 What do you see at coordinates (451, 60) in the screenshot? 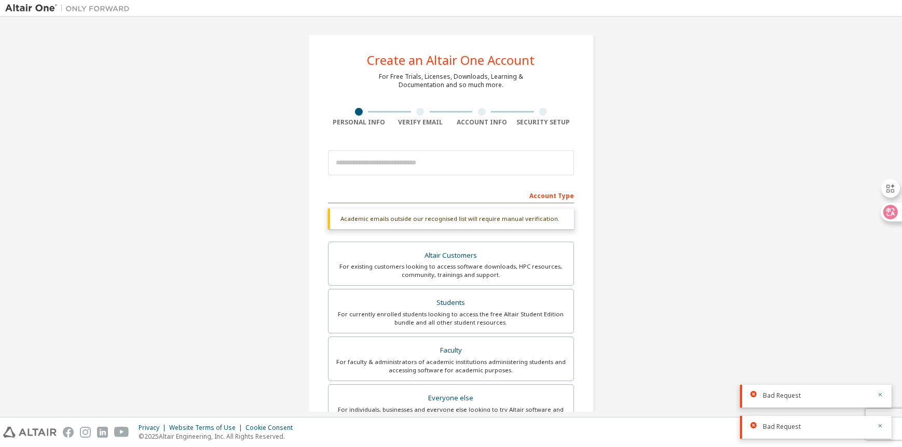
I see `div: Create an Altair One Account` at bounding box center [451, 60].